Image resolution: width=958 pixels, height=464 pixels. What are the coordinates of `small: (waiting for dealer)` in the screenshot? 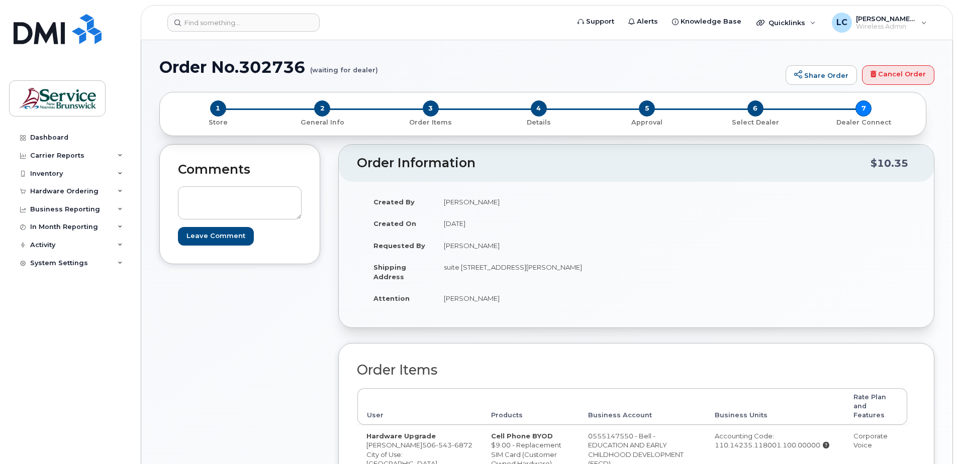 It's located at (344, 66).